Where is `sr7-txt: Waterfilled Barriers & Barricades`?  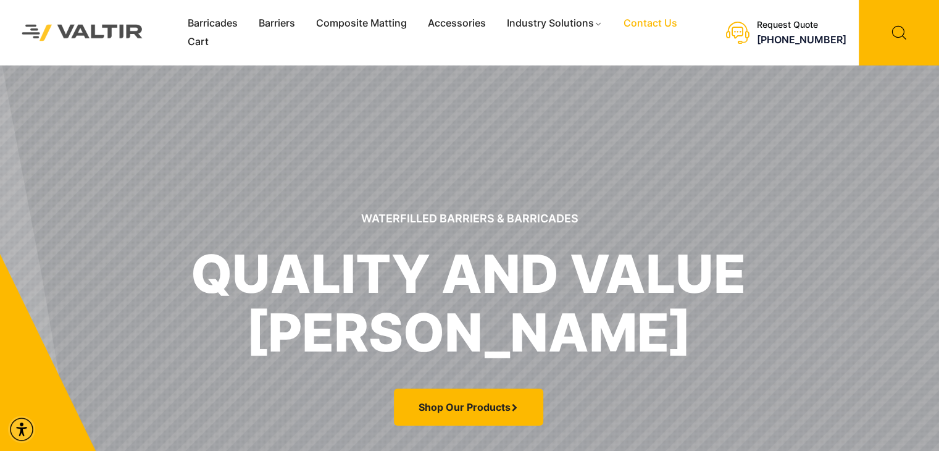 sr7-txt: Waterfilled Barriers & Barricades is located at coordinates (470, 218).